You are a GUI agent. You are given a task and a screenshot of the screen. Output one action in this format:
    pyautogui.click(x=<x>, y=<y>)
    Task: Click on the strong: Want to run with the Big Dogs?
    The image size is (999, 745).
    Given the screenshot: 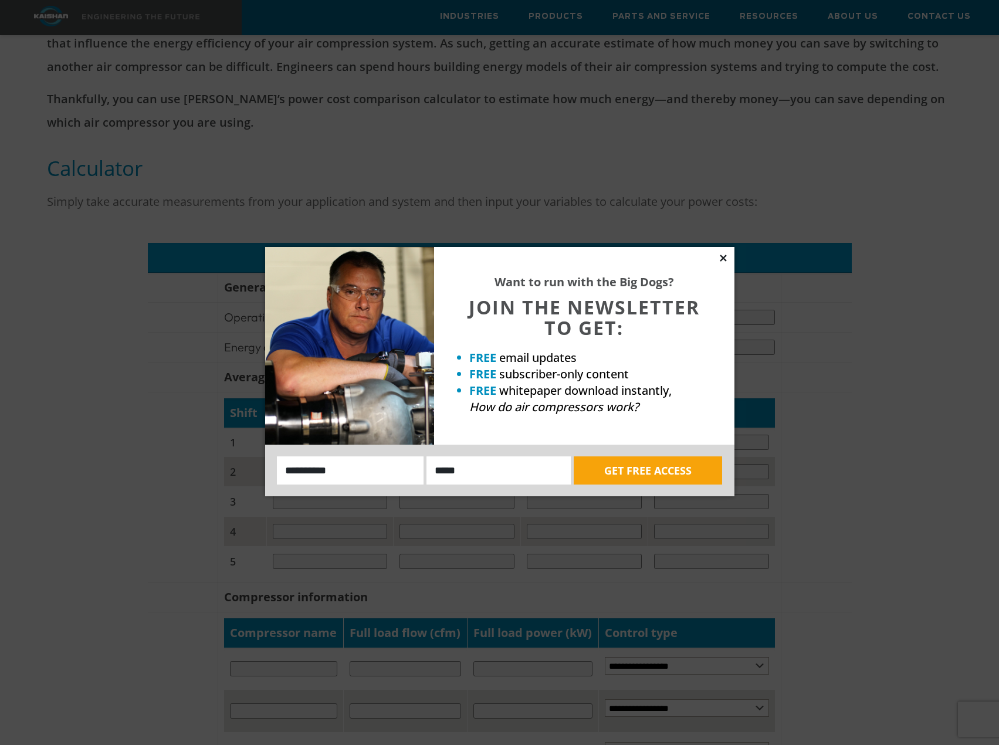 What is the action you would take?
    pyautogui.click(x=584, y=282)
    